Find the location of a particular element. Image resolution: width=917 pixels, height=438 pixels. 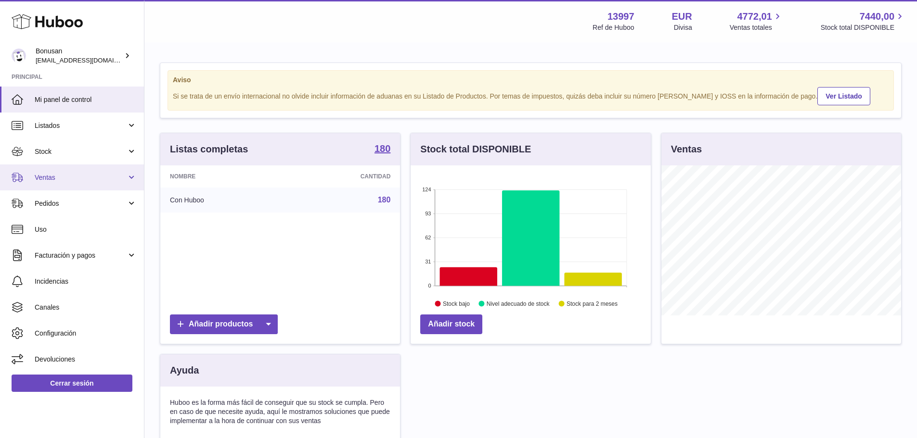

span: Listados is located at coordinates (80, 126).